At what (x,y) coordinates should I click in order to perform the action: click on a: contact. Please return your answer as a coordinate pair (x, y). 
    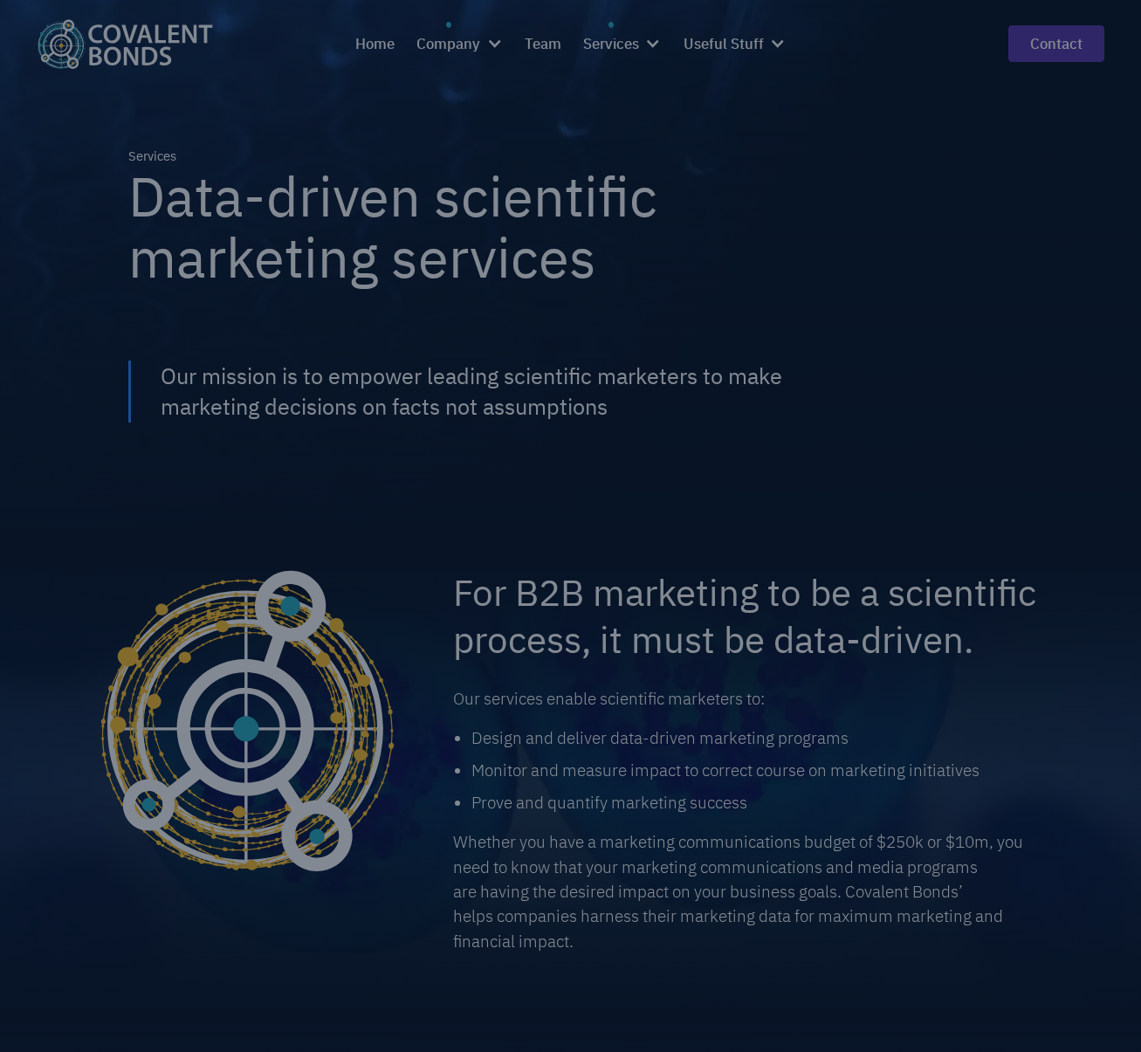
    Looking at the image, I should click on (1056, 44).